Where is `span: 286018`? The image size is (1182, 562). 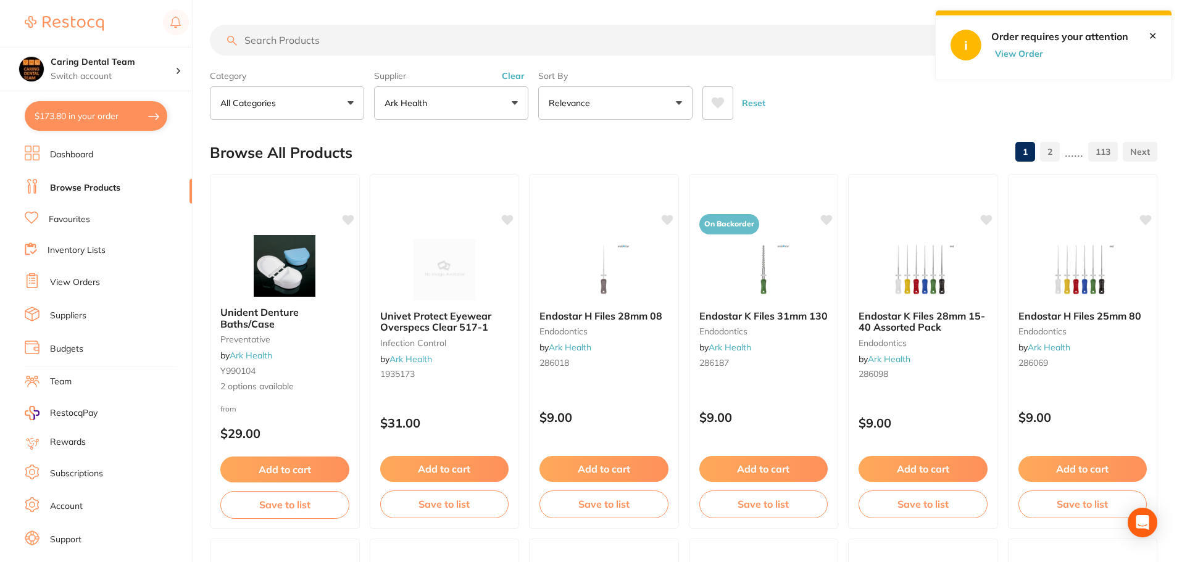 span: 286018 is located at coordinates (554, 363).